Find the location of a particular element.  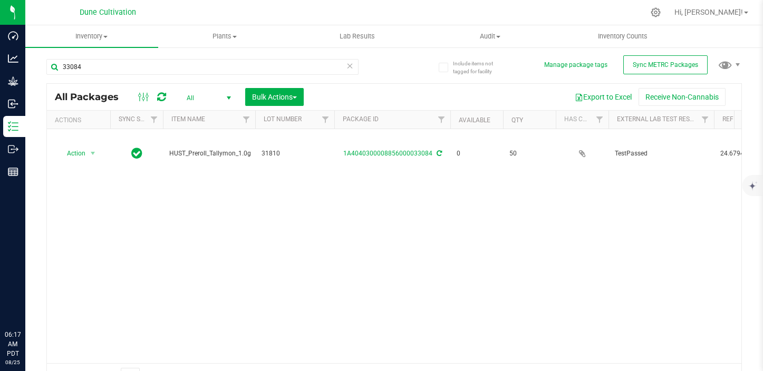

a: External Lab Test Result is located at coordinates (658, 119).